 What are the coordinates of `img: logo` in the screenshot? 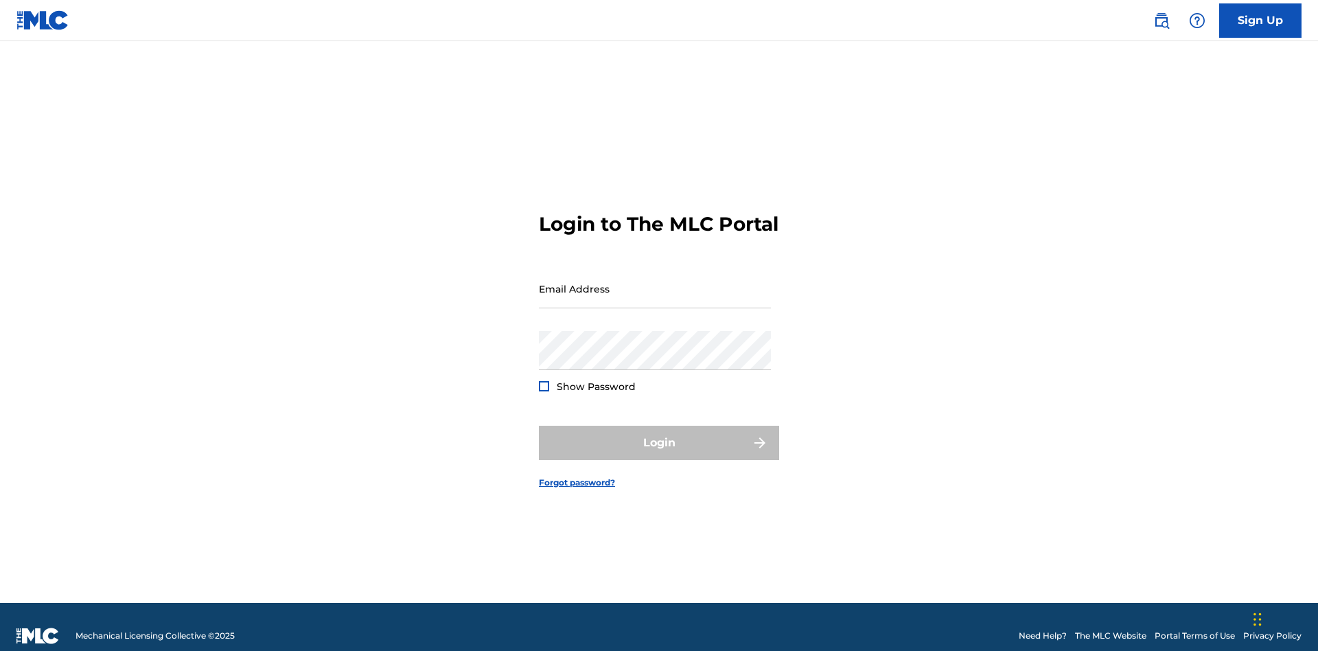 It's located at (38, 636).